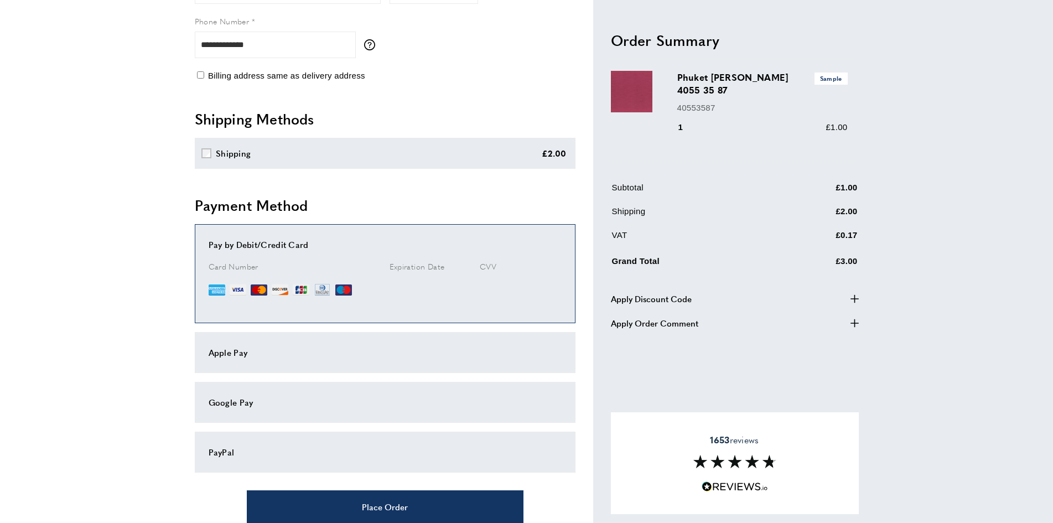 The image size is (1053, 523). Describe the element at coordinates (820, 191) in the screenshot. I see `td: £1.00` at that location.